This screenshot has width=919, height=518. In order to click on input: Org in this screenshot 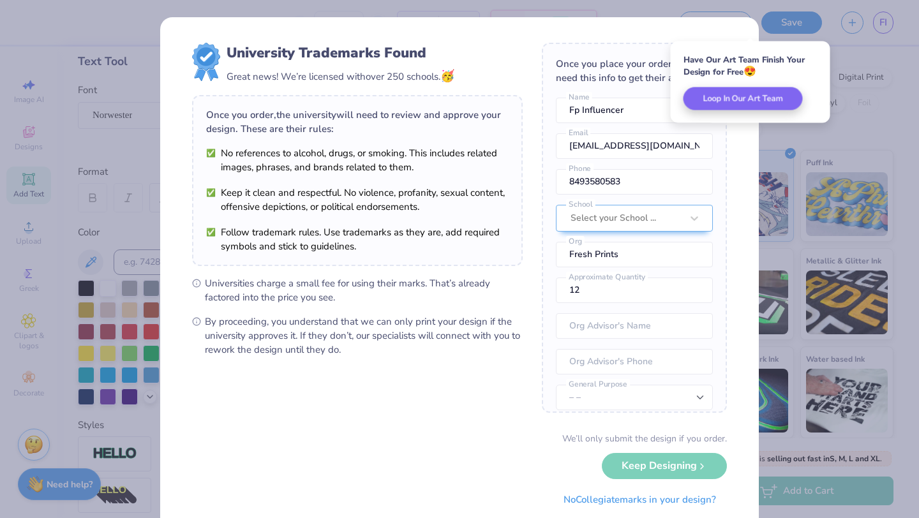, I will do `click(634, 255)`.